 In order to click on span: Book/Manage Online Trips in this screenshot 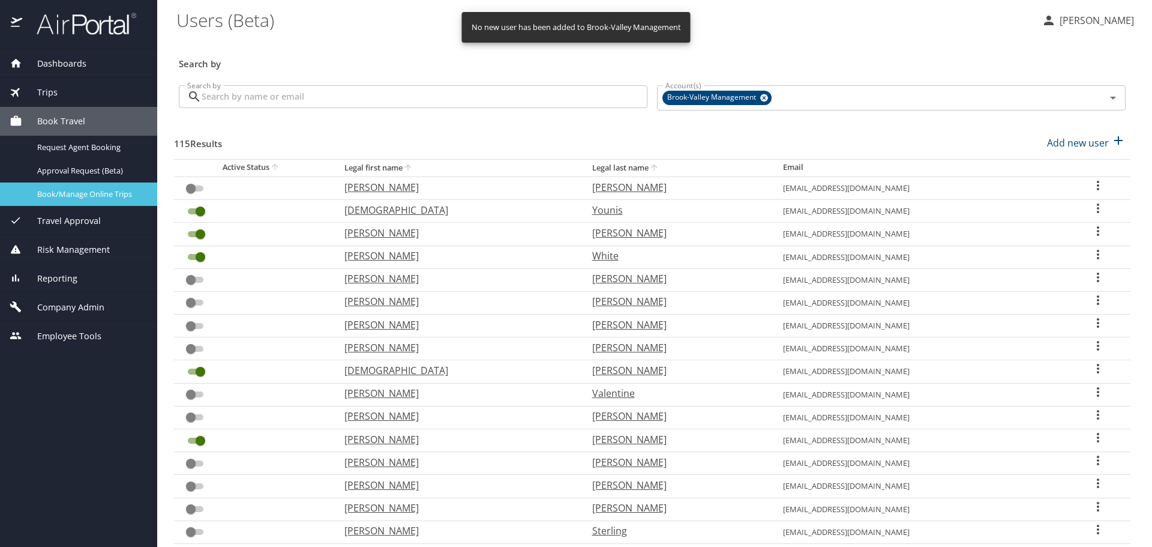, I will do `click(90, 194)`.